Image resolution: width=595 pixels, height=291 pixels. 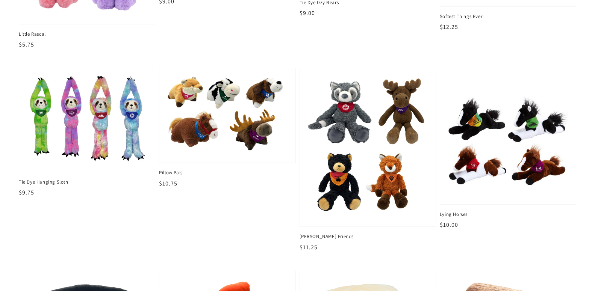 I want to click on span: Pillow Pals, so click(x=227, y=173).